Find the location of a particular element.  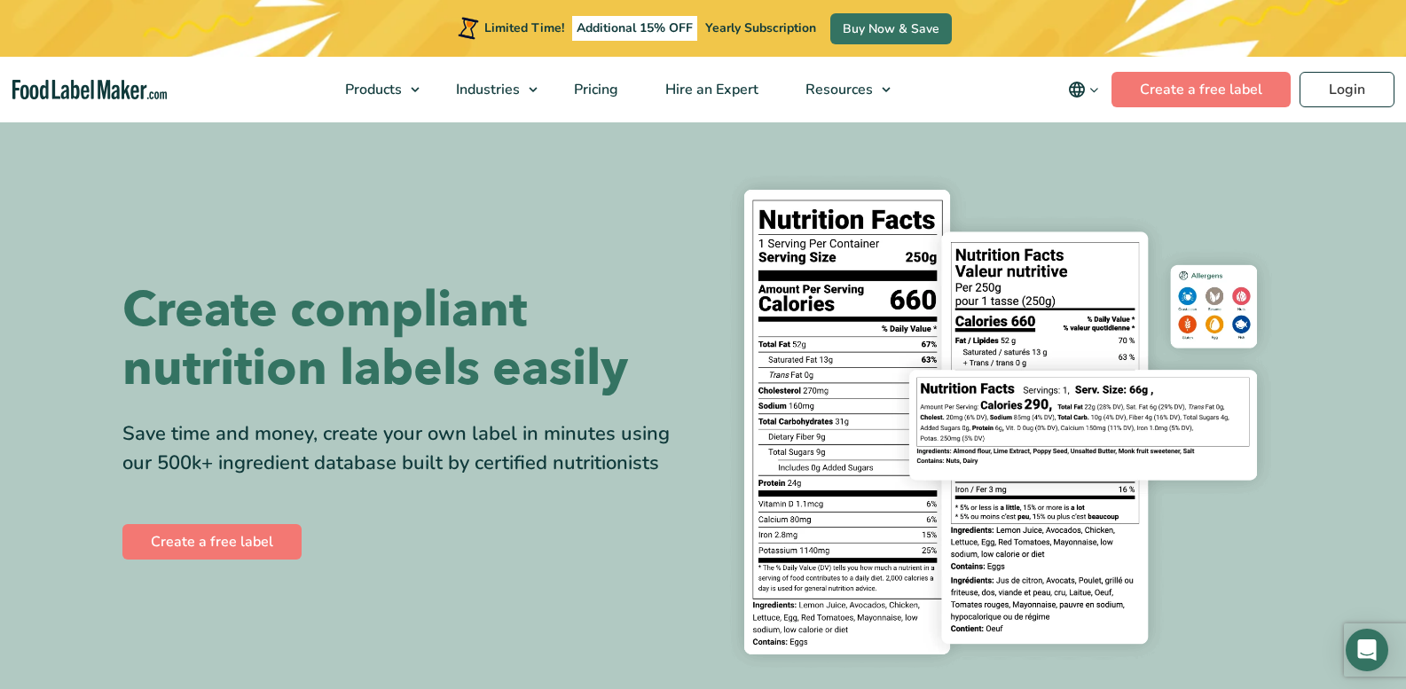

a: Hire an Expert is located at coordinates (710, 90).